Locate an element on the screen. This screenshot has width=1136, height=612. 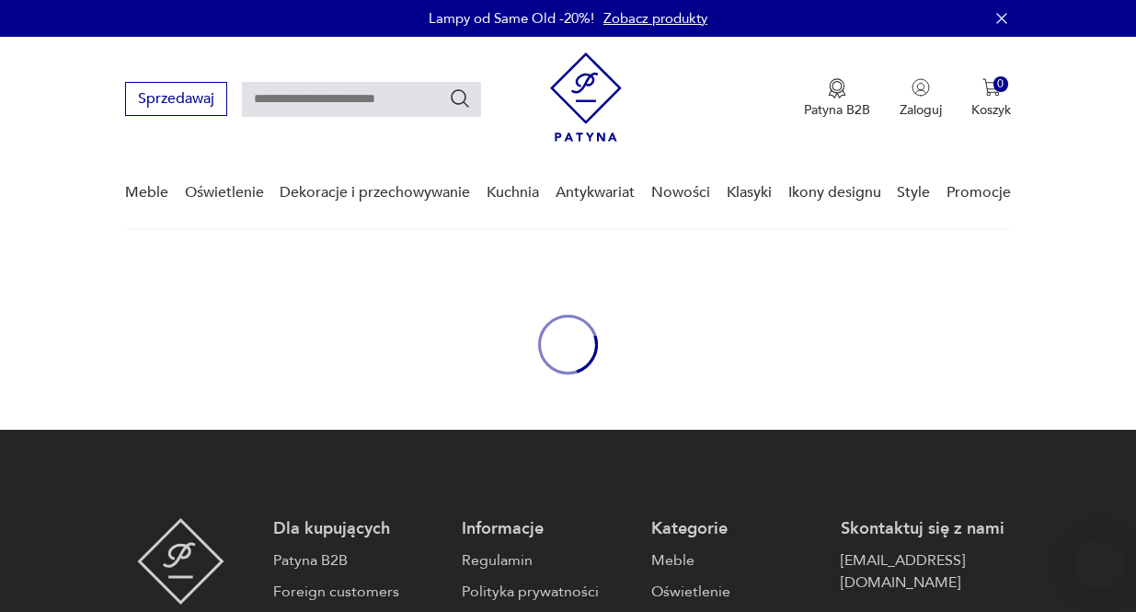
p: Skontaktuj się z nami is located at coordinates (927, 529).